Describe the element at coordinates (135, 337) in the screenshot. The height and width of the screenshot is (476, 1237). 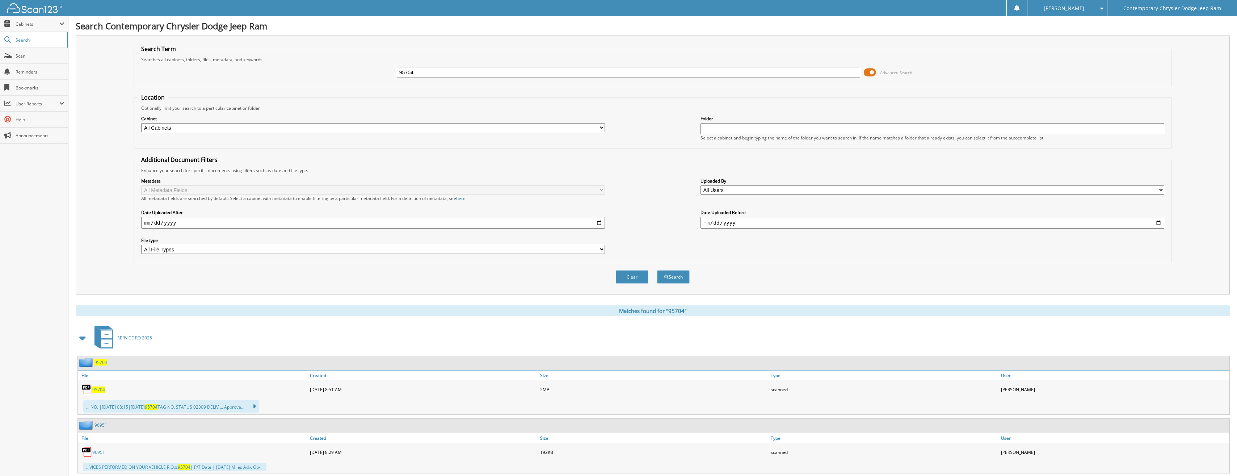
I see `span: SERVICE RO 2025` at that location.